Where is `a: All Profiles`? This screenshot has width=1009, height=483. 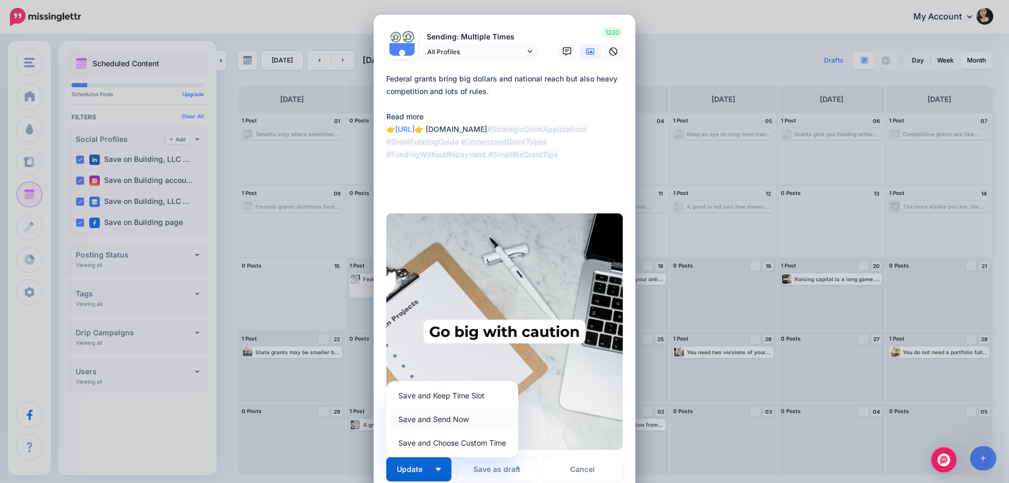
a: All Profiles is located at coordinates (480, 51).